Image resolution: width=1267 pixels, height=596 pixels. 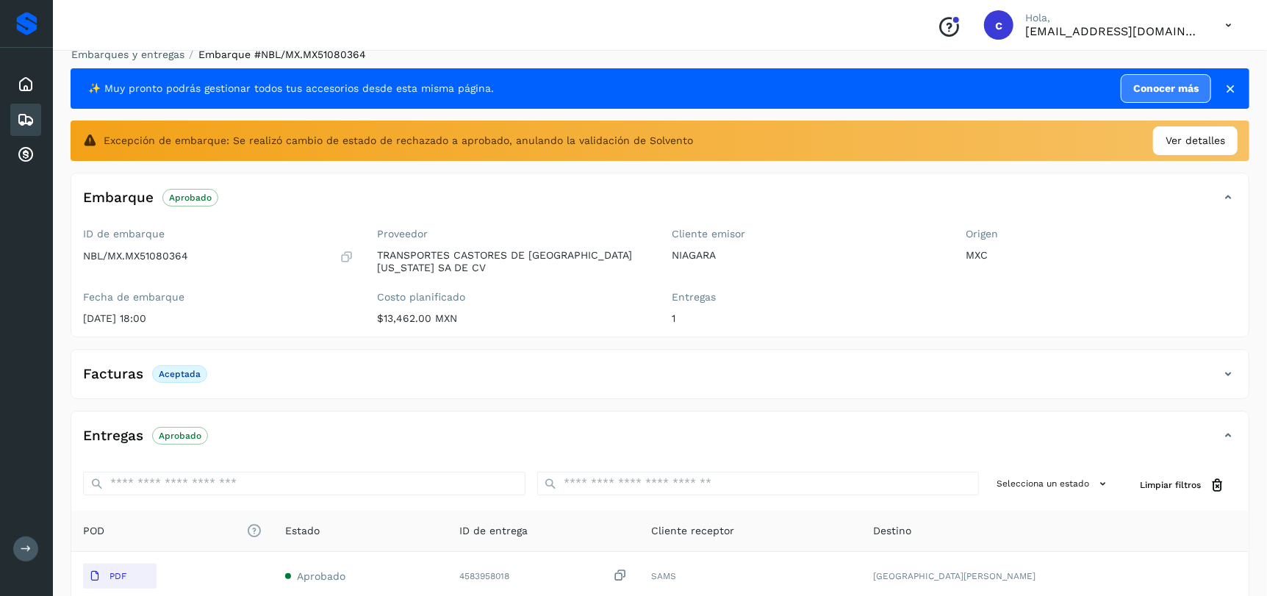 What do you see at coordinates (26, 120) in the screenshot?
I see `div: Embarques` at bounding box center [26, 120].